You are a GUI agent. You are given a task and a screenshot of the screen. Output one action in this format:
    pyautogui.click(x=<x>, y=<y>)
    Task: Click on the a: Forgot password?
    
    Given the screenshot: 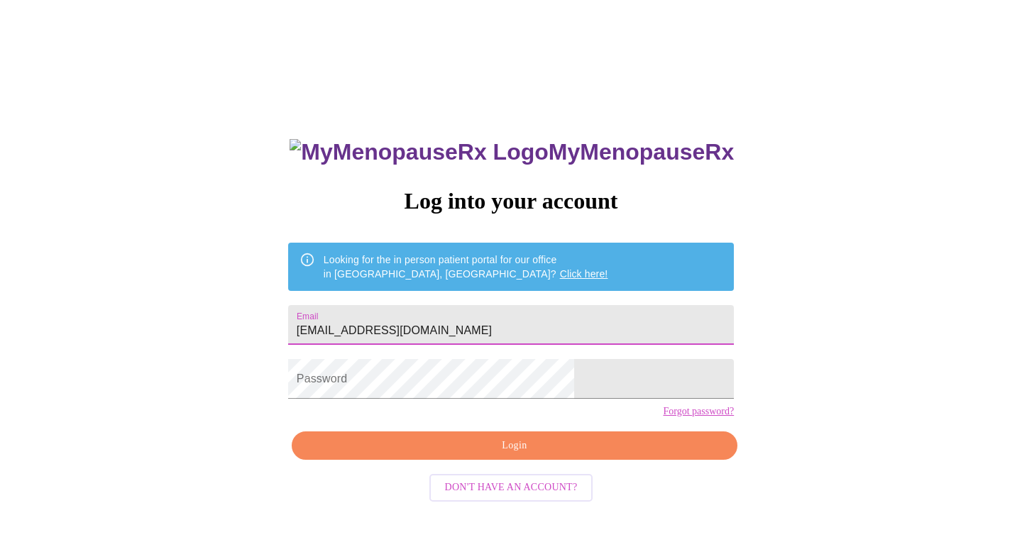 What is the action you would take?
    pyautogui.click(x=698, y=412)
    